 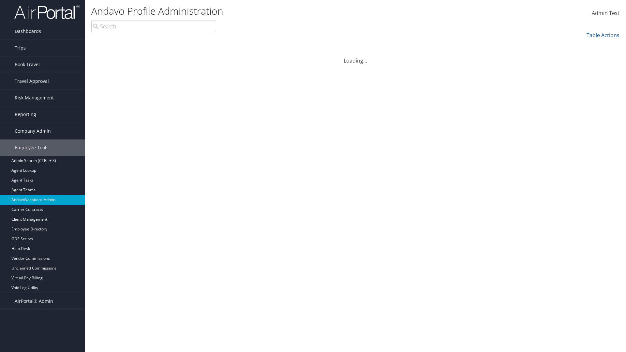 I want to click on div: Loading..., so click(x=356, y=57).